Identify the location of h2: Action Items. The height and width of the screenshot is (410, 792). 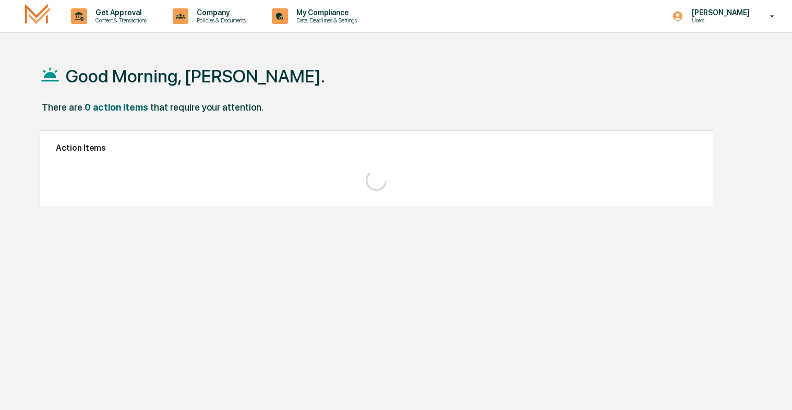
(377, 148).